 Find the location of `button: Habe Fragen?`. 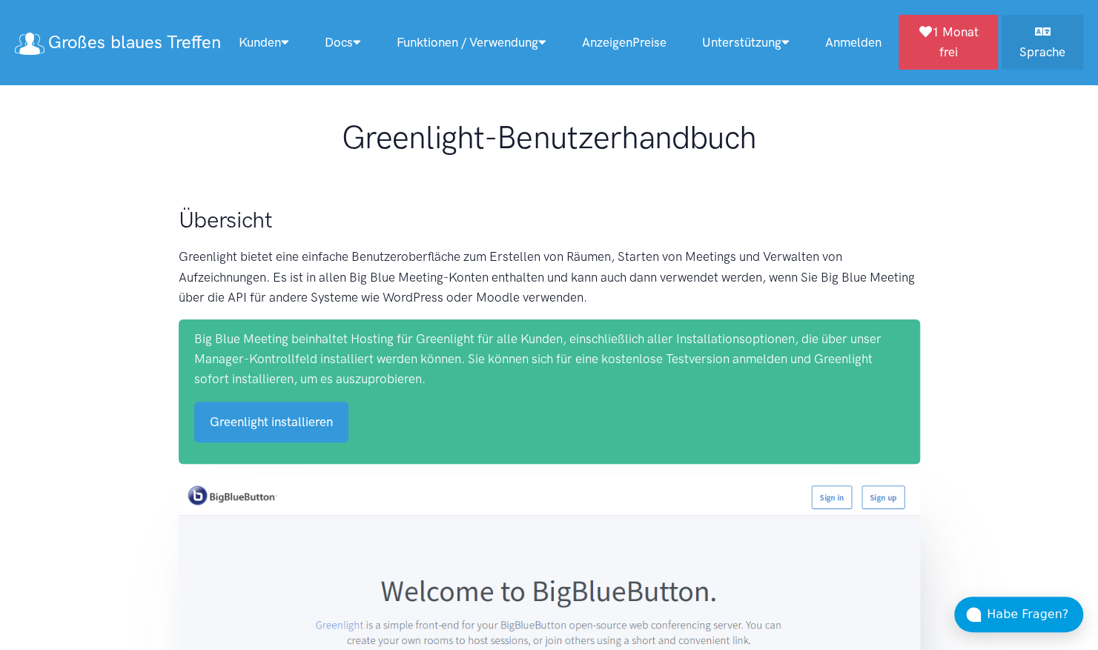

button: Habe Fragen? is located at coordinates (1019, 615).